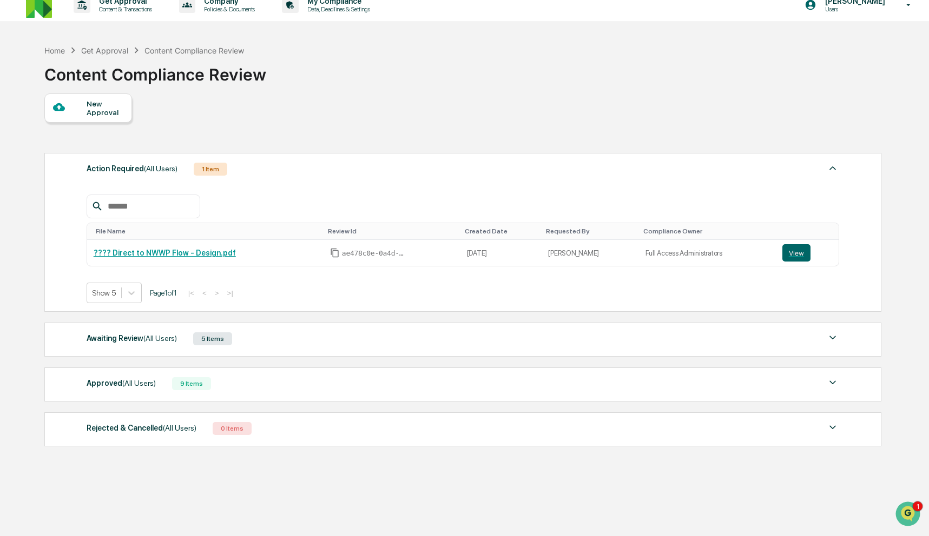 Image resolution: width=929 pixels, height=536 pixels. I want to click on td: Full Access Administrators, so click(707, 253).